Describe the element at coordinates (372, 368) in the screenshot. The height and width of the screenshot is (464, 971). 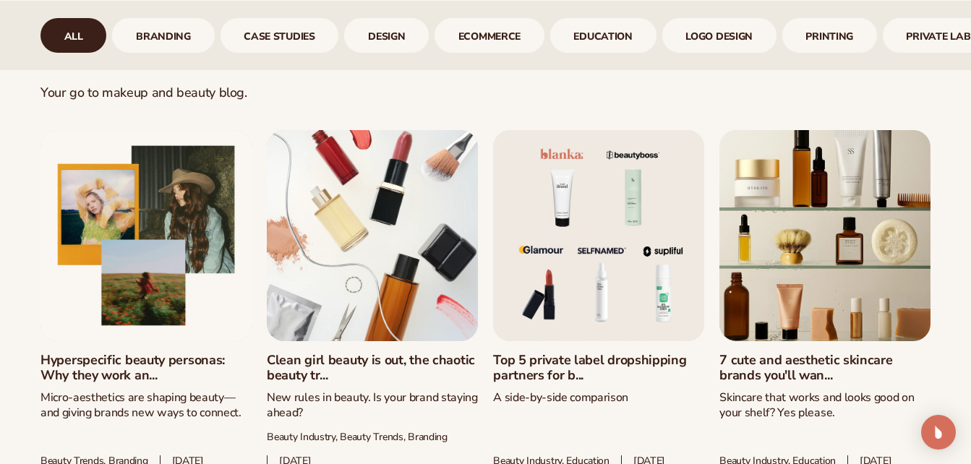
I see `a: Clean girl beauty is out, the chaotic beauty tr...` at that location.